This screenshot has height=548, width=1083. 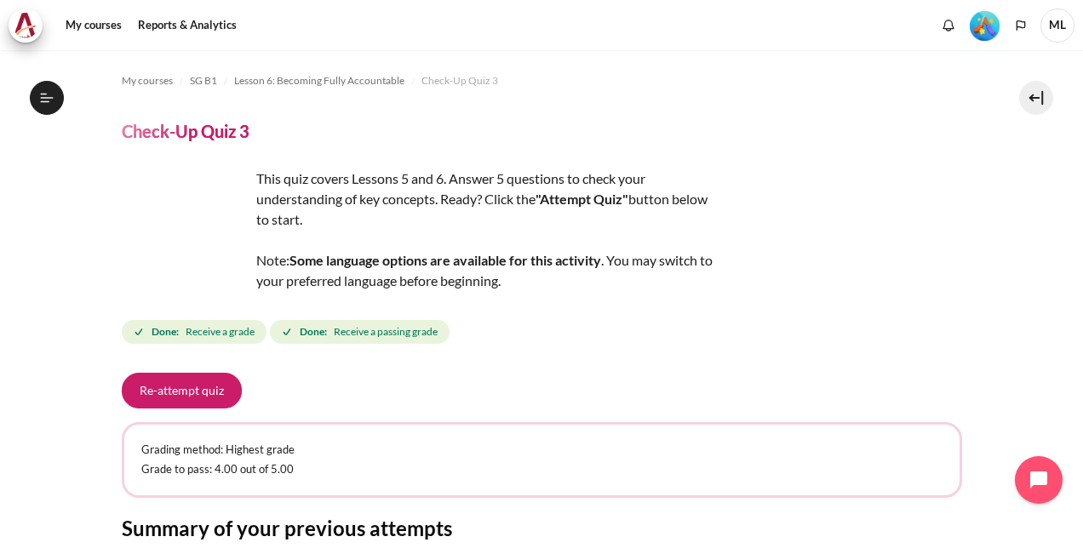 I want to click on h3: Summary of your previous attempts, so click(x=542, y=528).